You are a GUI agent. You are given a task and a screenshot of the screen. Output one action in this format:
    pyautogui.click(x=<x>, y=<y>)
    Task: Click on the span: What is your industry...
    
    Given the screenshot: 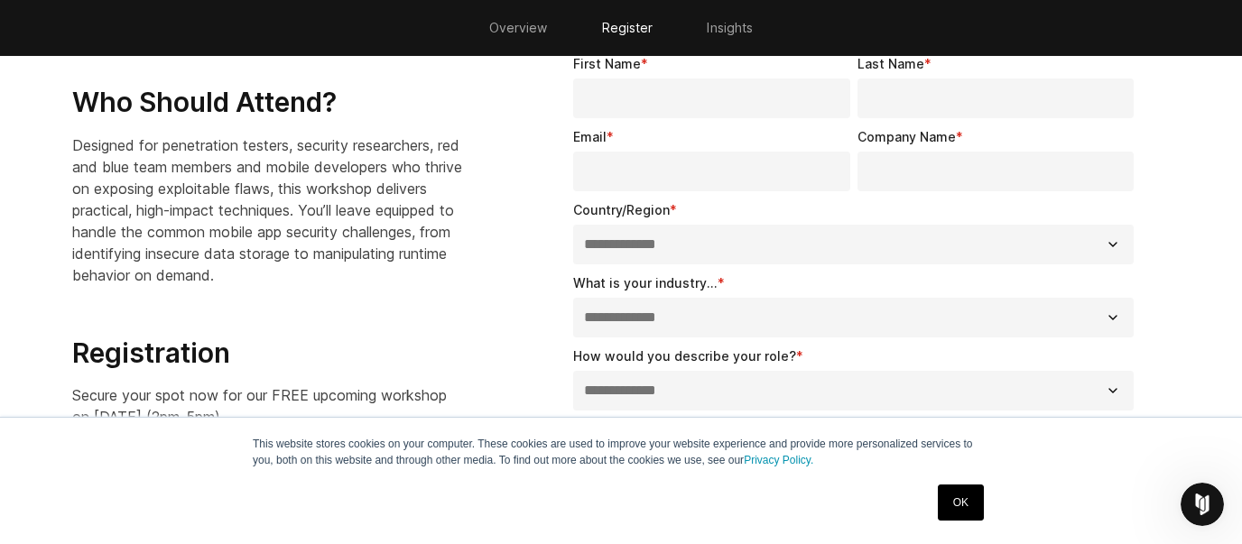 What is the action you would take?
    pyautogui.click(x=645, y=282)
    